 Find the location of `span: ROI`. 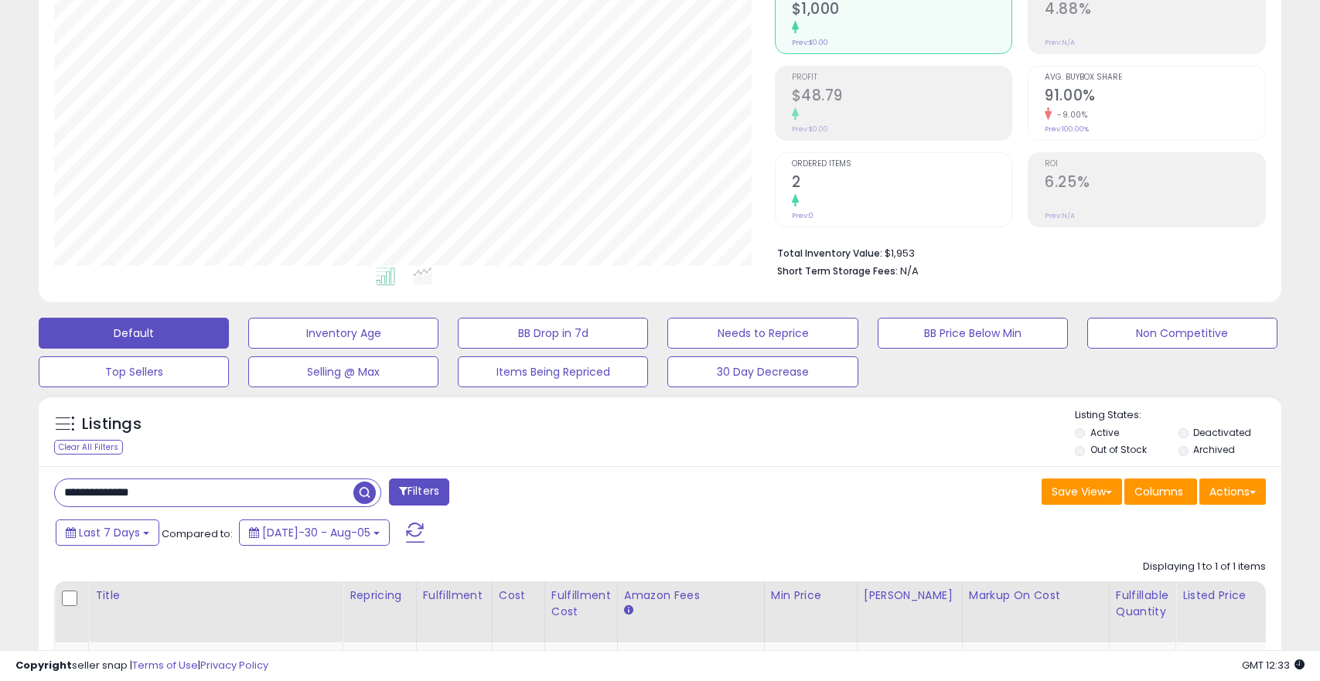

span: ROI is located at coordinates (1155, 164).